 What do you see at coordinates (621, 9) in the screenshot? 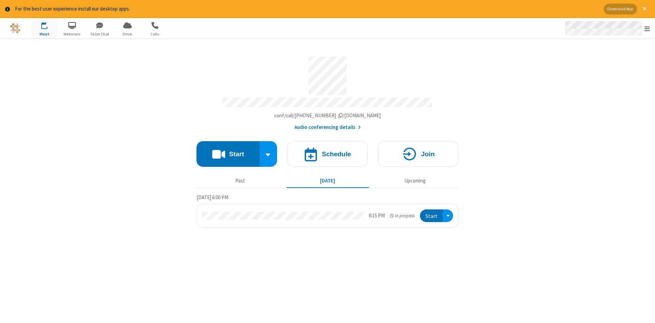
I see `button: Download App` at bounding box center [621, 9].